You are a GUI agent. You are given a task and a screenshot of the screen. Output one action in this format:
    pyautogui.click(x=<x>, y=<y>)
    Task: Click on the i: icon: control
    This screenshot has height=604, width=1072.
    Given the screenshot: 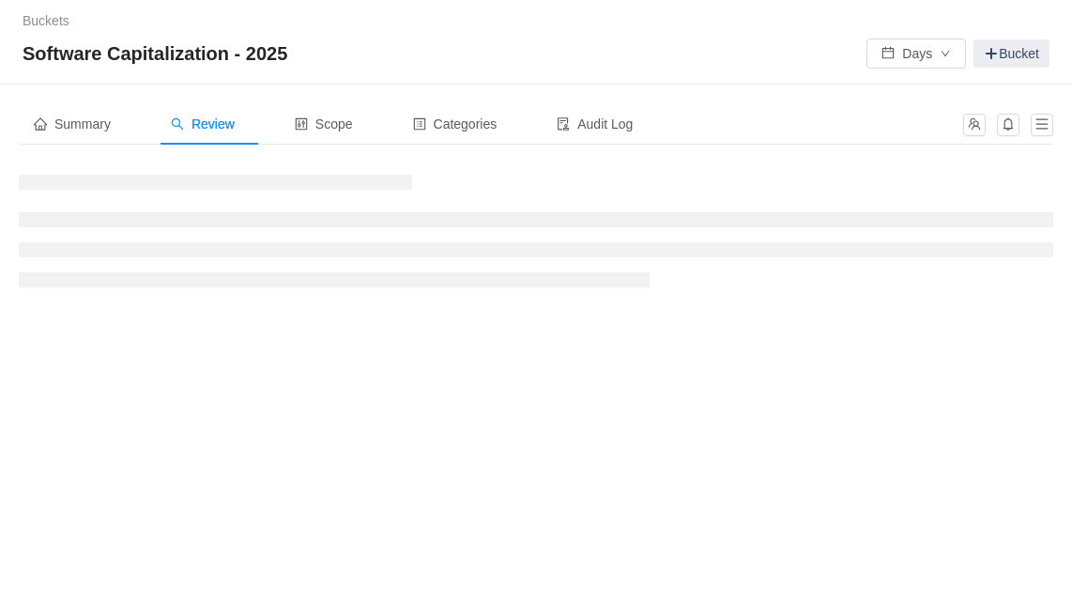 What is the action you would take?
    pyautogui.click(x=301, y=124)
    